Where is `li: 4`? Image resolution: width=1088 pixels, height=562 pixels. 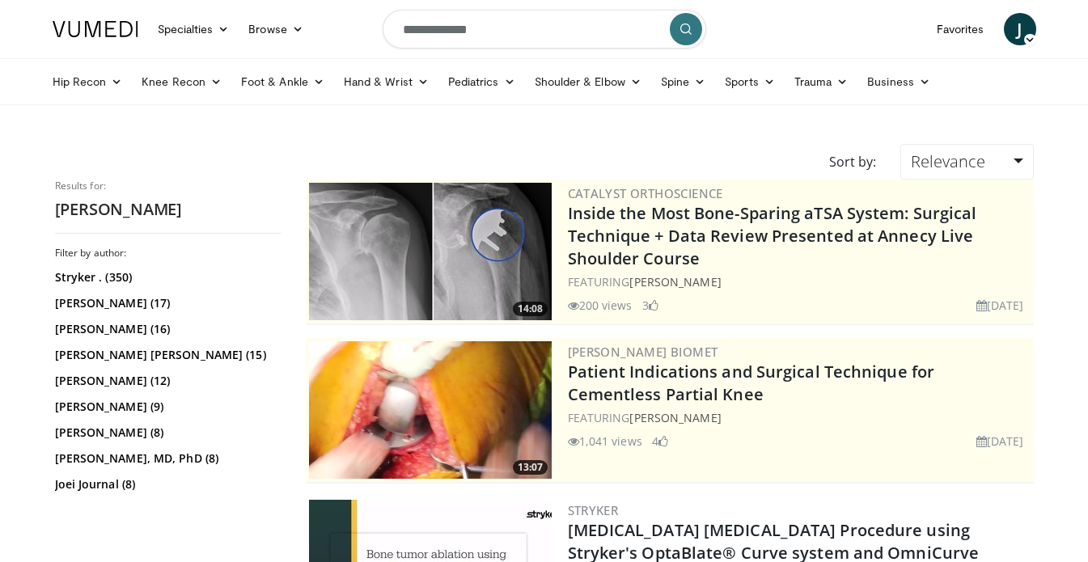
li: 4 is located at coordinates (660, 441).